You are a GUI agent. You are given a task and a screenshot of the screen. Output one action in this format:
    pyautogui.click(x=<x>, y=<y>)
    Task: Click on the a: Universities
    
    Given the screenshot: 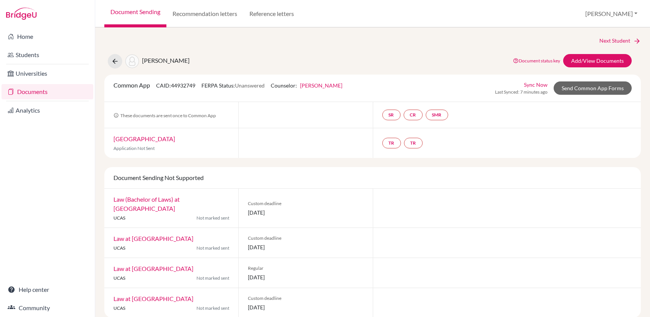 What is the action you would take?
    pyautogui.click(x=47, y=74)
    